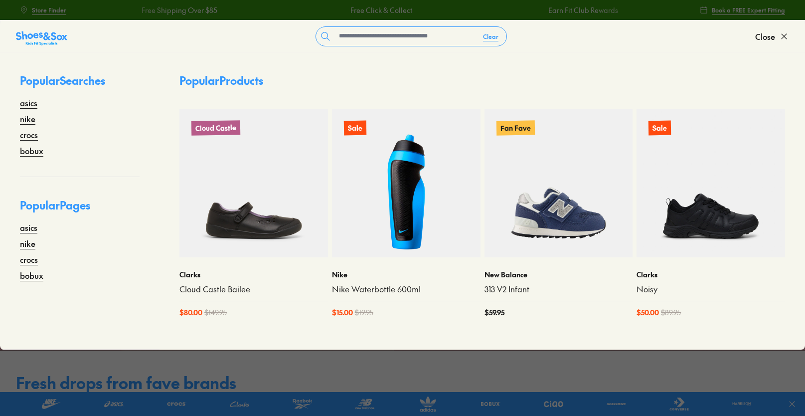 The height and width of the screenshot is (416, 805). Describe the element at coordinates (671, 312) in the screenshot. I see `span: $ 89.95` at that location.